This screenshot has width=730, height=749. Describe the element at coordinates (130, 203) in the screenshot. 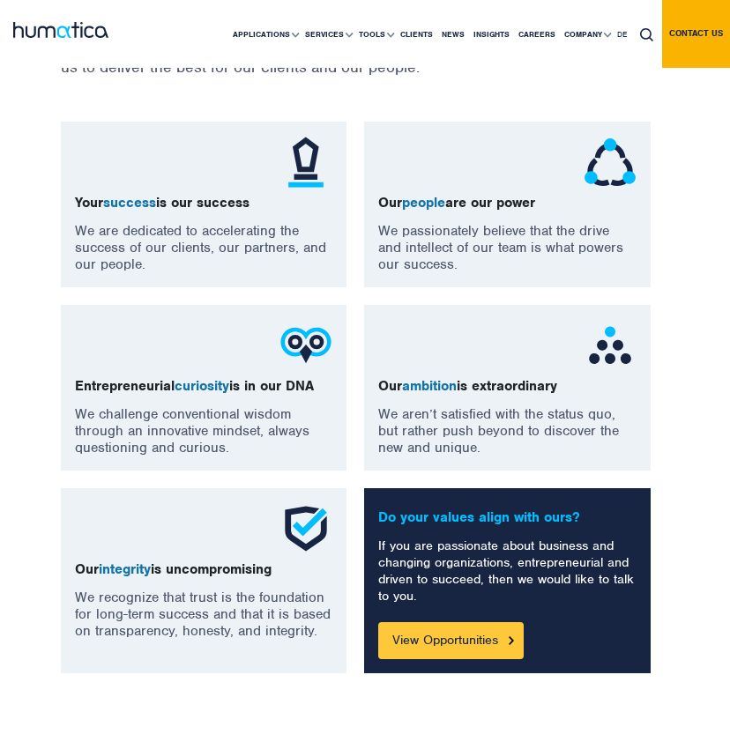

I see `span: success` at that location.